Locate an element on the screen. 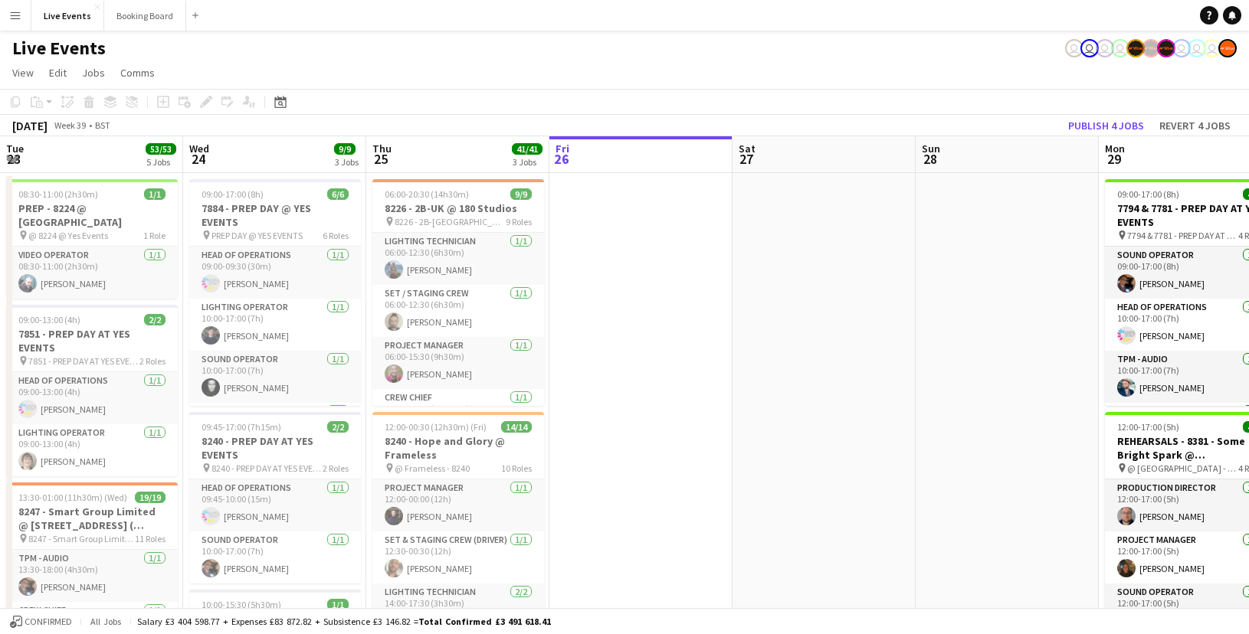 The image size is (1249, 634). app-card-role: Crew Chief1/106:00-20:30 (14h30m) is located at coordinates (458, 415).